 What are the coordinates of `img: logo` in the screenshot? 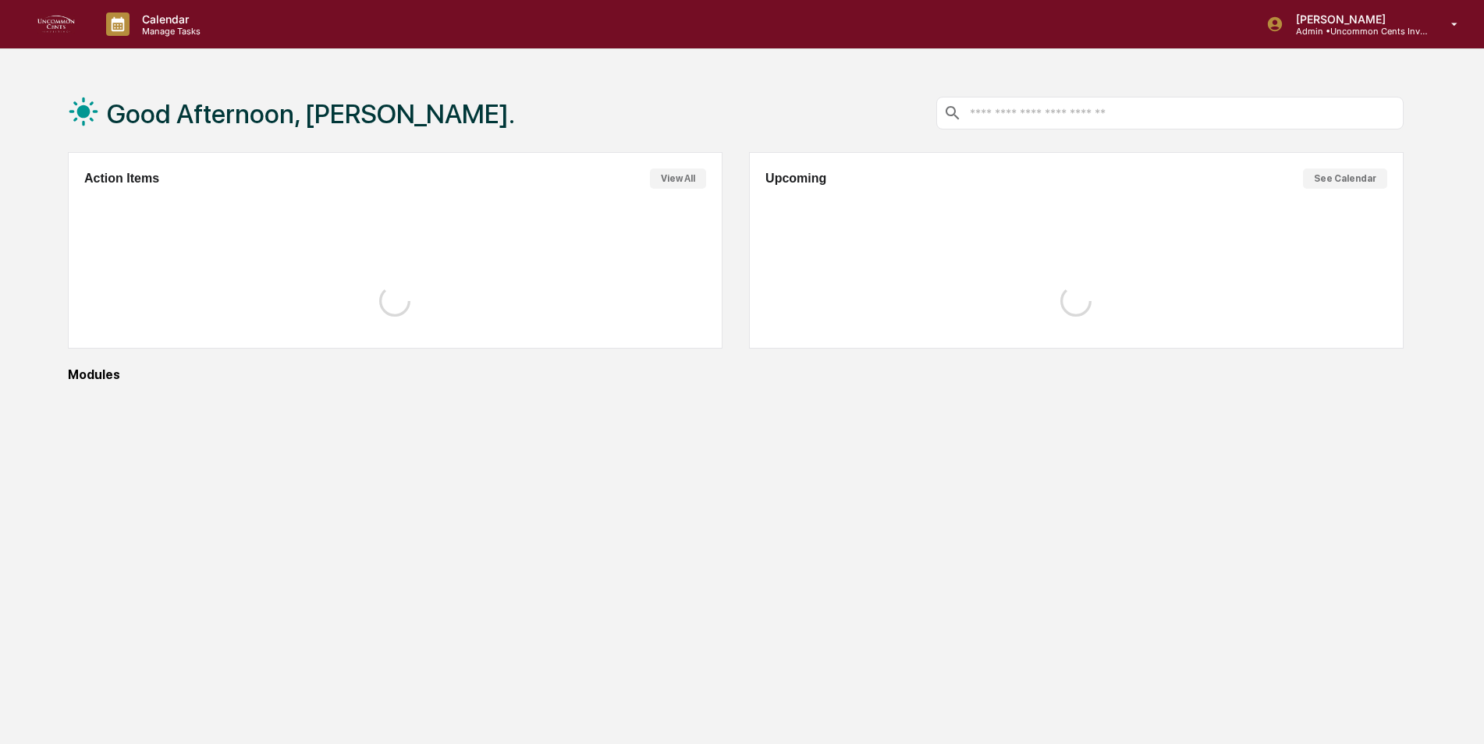 It's located at (56, 24).